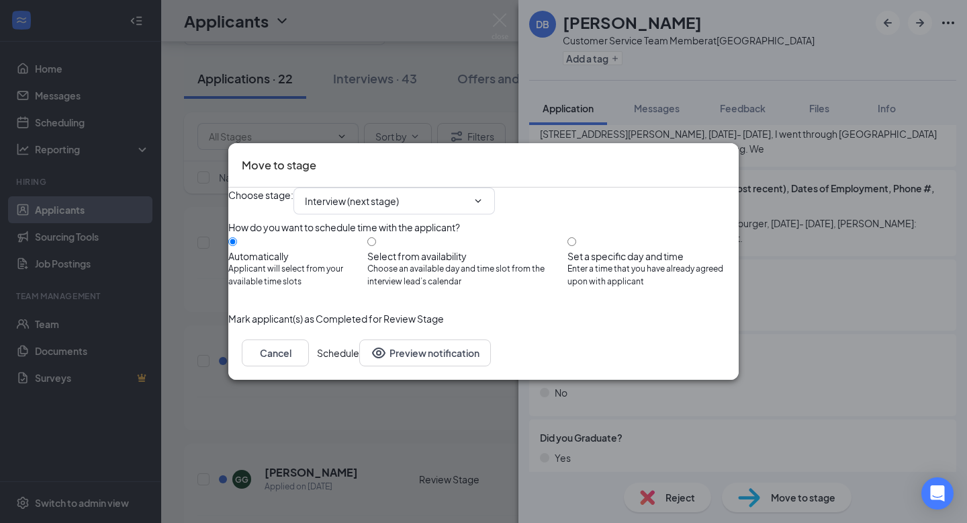 This screenshot has width=967, height=523. I want to click on div: Open Intercom Messenger, so click(938, 493).